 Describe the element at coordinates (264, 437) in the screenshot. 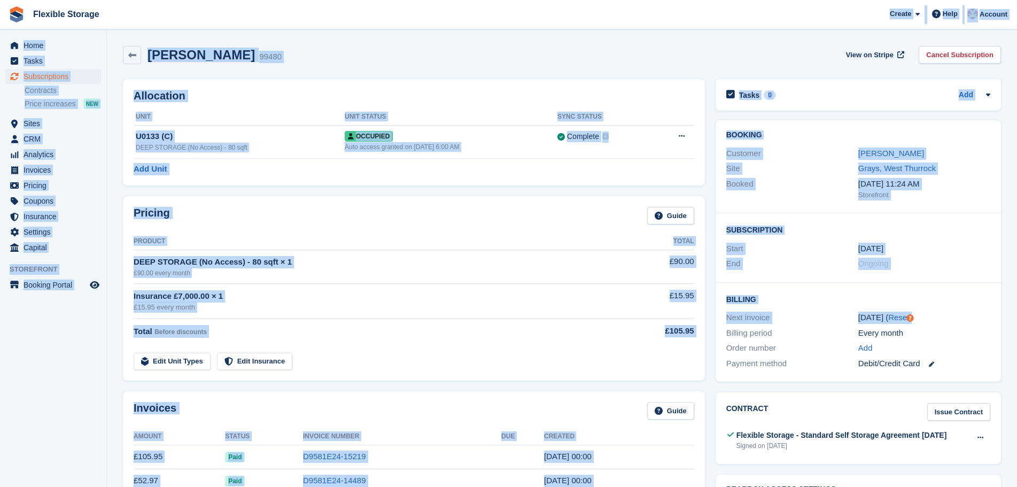

I see `th: Status` at that location.